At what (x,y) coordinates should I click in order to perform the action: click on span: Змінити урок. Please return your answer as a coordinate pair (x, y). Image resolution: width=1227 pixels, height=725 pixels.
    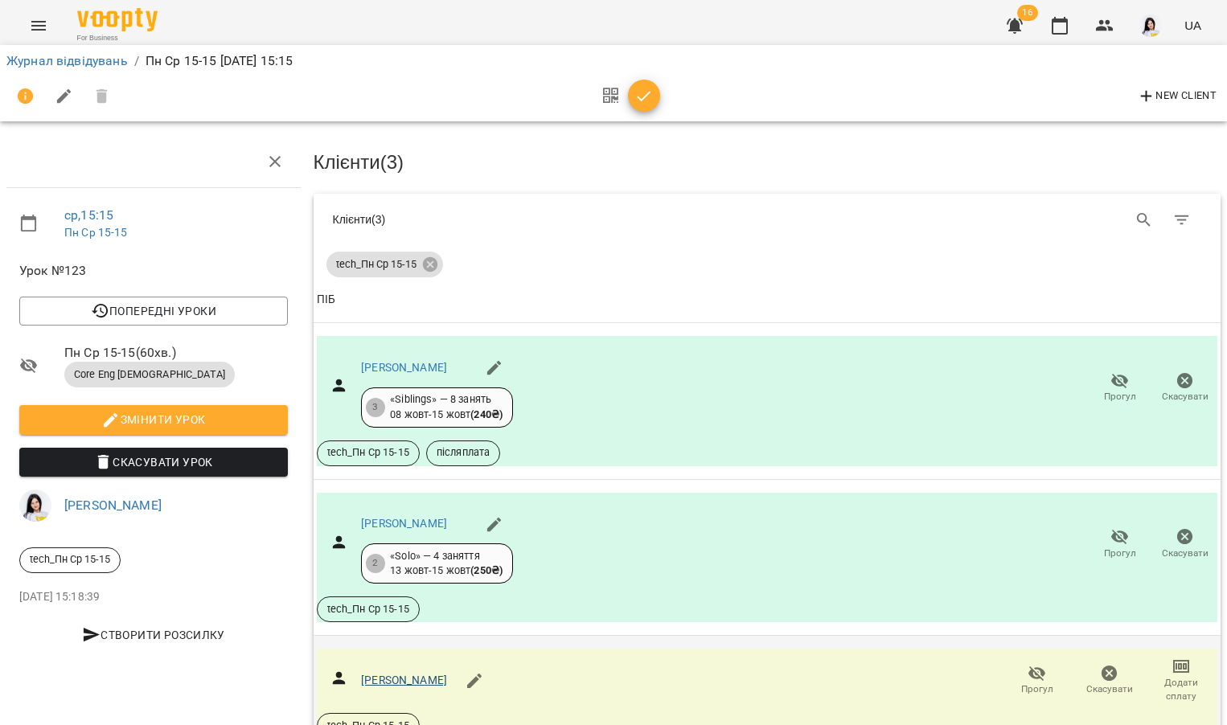
    Looking at the image, I should click on (154, 420).